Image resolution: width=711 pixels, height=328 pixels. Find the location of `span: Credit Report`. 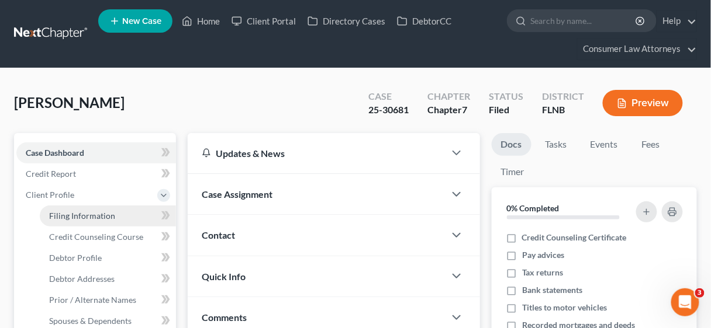

span: Credit Report is located at coordinates (51, 174).